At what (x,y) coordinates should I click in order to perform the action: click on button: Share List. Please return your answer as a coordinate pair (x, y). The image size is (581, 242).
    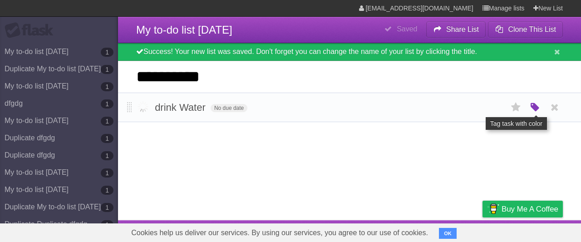
    Looking at the image, I should click on (456, 30).